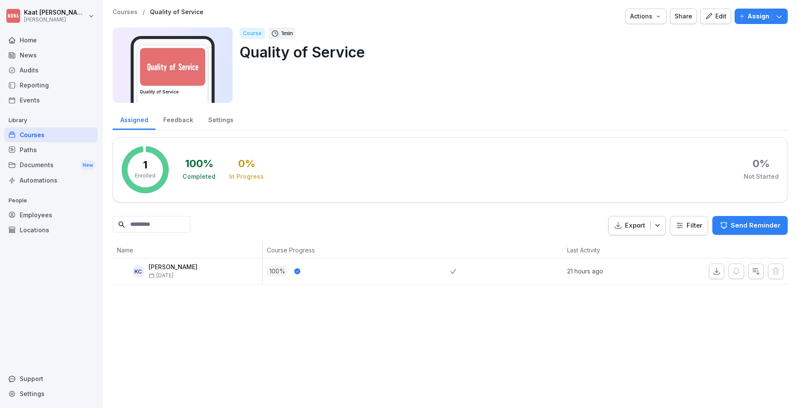 Image resolution: width=798 pixels, height=408 pixels. What do you see at coordinates (688, 225) in the screenshot?
I see `button: Filter` at bounding box center [688, 225].